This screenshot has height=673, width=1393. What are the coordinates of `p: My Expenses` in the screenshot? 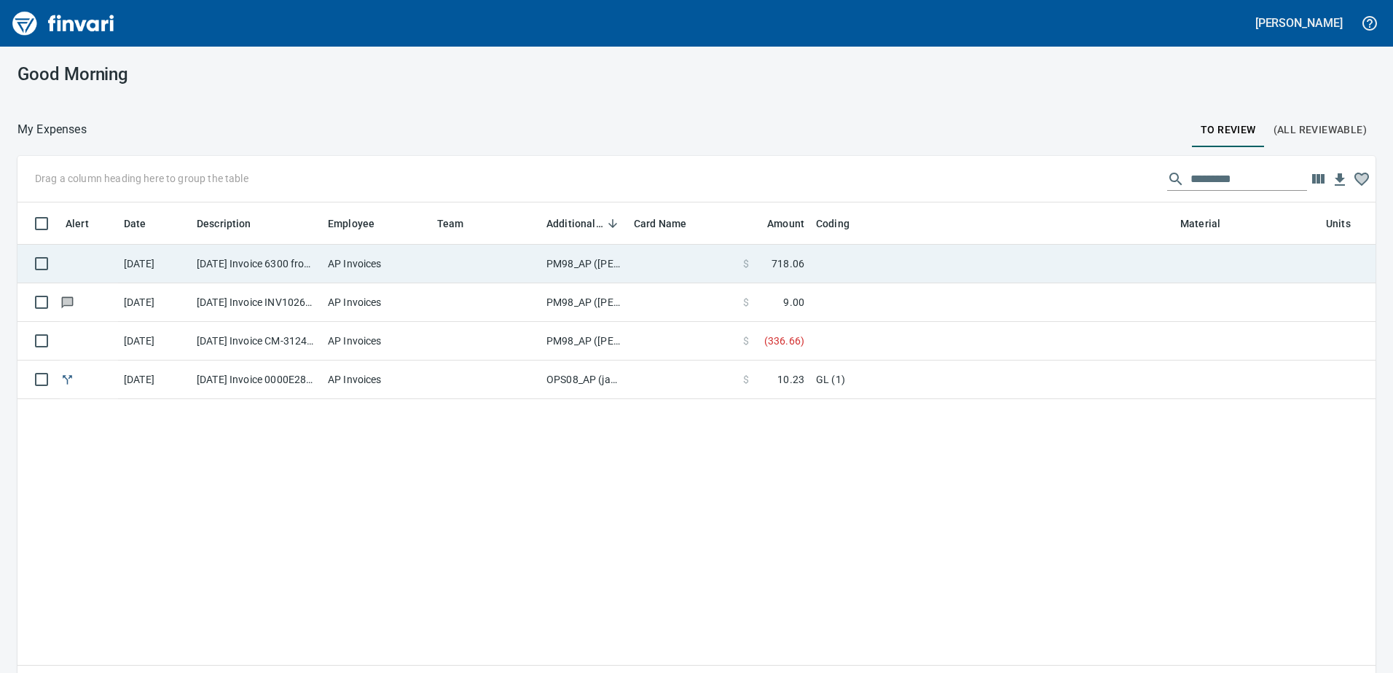 It's located at (52, 130).